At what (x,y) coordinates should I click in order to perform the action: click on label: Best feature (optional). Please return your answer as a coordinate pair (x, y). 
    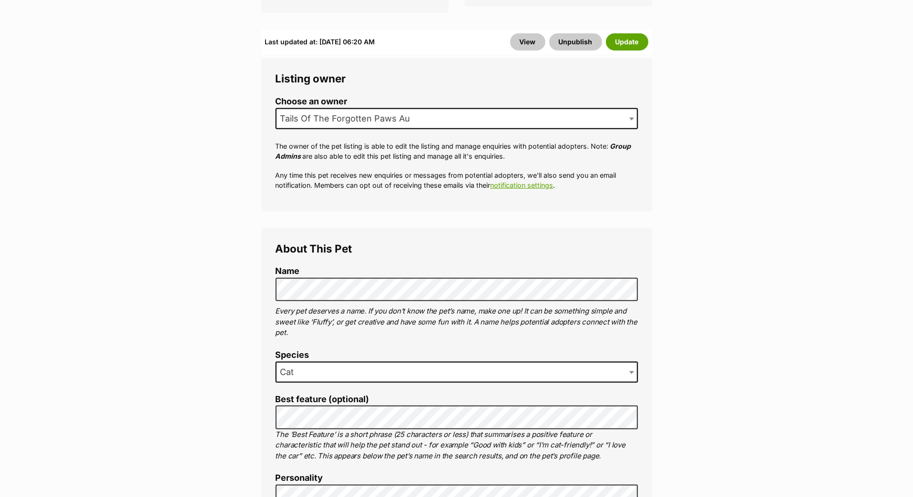
    Looking at the image, I should click on (457, 399).